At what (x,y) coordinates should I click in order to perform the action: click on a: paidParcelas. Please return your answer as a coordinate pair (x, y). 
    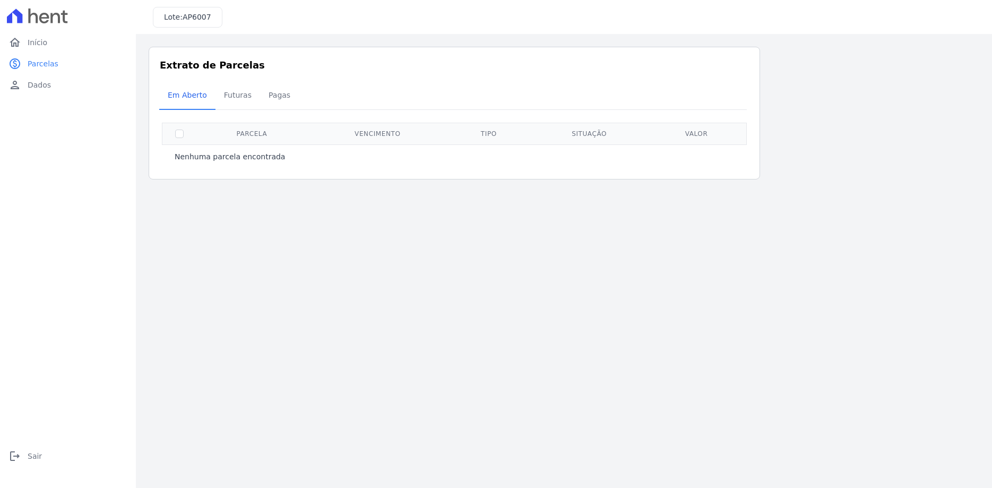
    Looking at the image, I should click on (68, 64).